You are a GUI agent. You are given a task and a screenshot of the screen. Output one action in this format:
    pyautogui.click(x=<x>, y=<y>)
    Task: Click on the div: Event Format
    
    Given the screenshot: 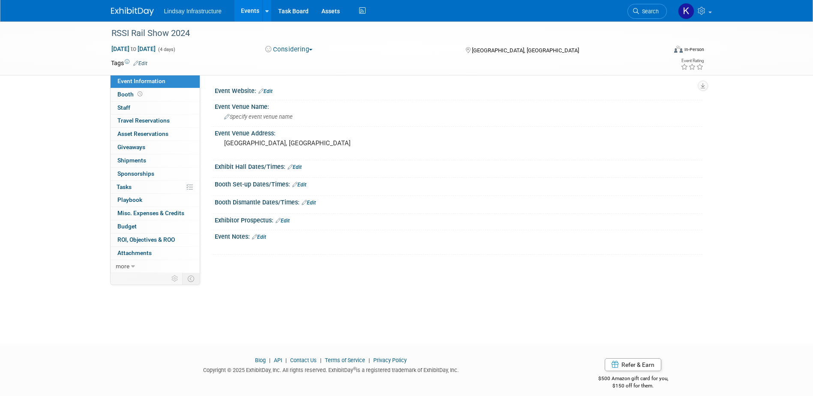 What is the action you would take?
    pyautogui.click(x=660, y=51)
    